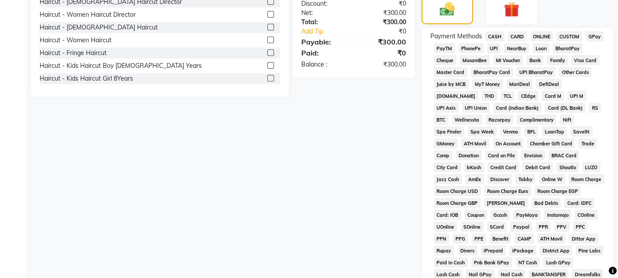 The height and width of the screenshot is (278, 618). I want to click on span: NT Cash, so click(528, 262).